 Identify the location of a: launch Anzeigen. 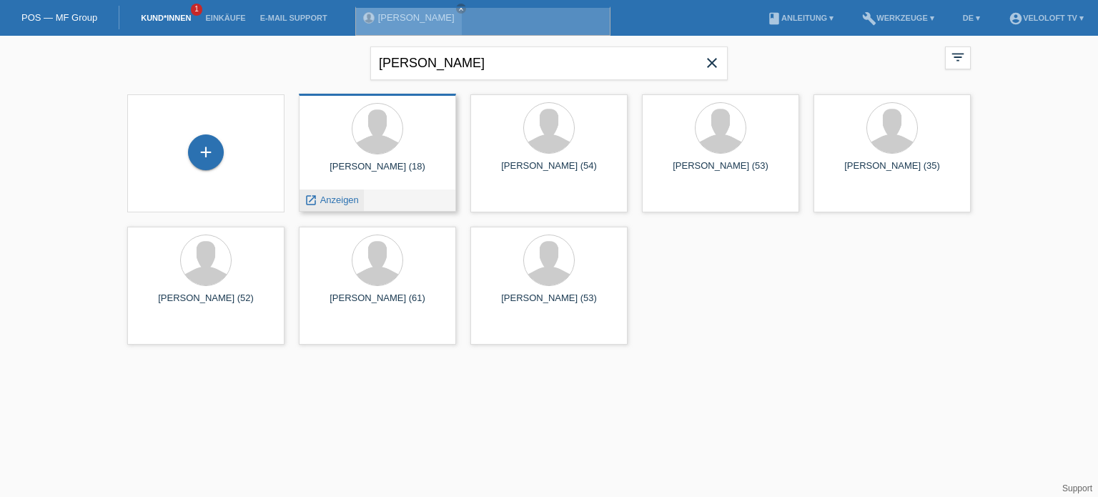
(332, 200).